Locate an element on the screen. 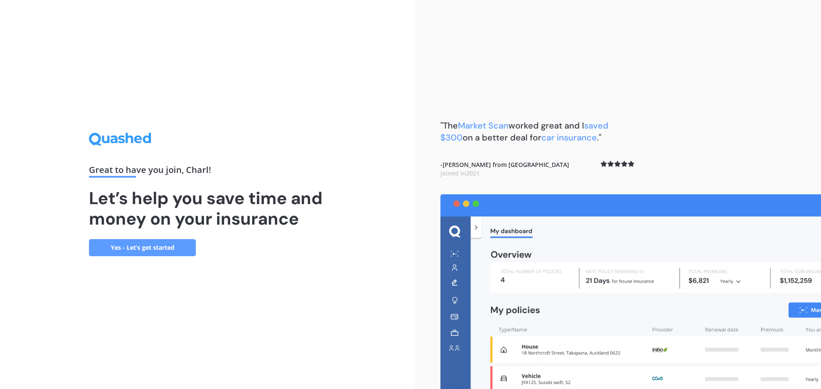  a: Yes - Let’s get started is located at coordinates (142, 248).